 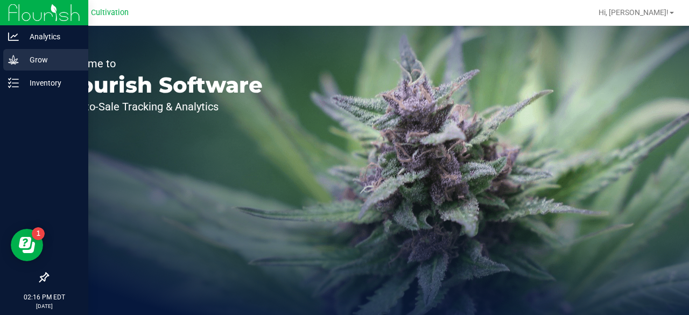 I want to click on p: 02:16 PM EDT, so click(x=44, y=297).